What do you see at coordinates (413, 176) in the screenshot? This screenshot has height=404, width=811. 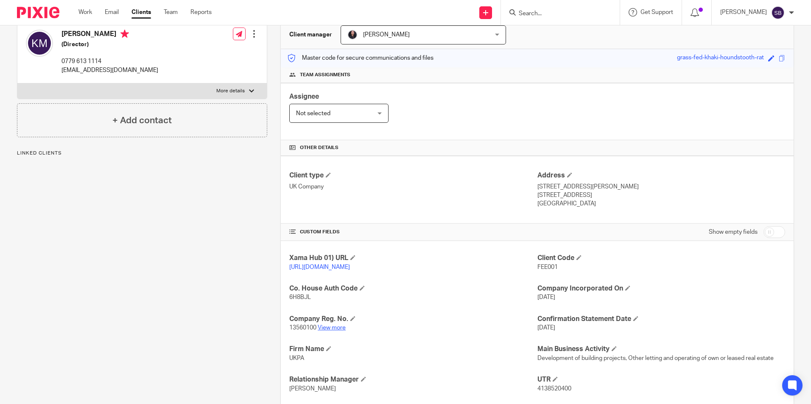 I see `h4: Client type` at bounding box center [413, 176].